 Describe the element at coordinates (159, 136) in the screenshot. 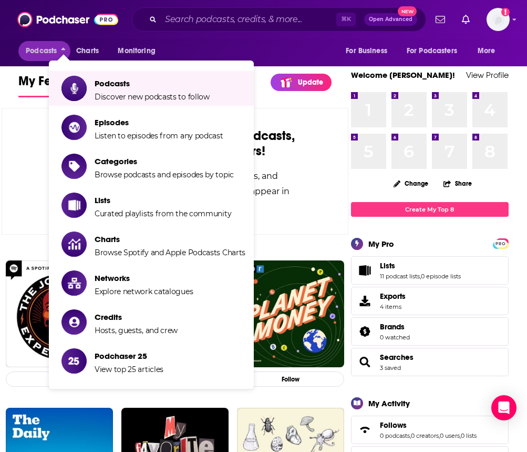

I see `span: Listen to episodes from any podcast` at that location.